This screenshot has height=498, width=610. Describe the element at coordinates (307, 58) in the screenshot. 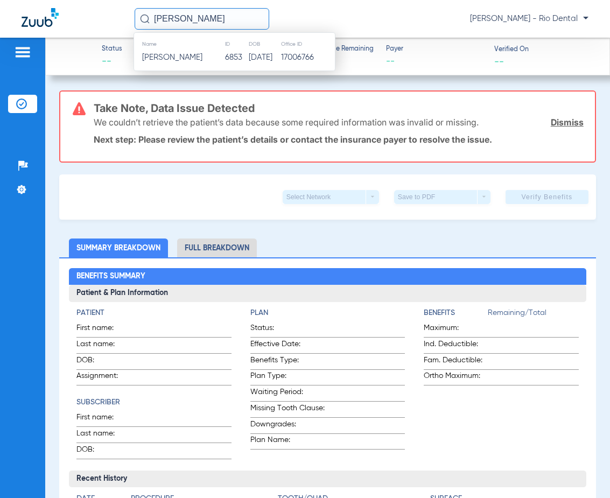

I see `td: 17006766` at that location.